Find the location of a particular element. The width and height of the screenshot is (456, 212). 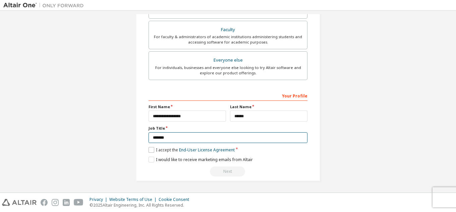

img: altair_logo.svg is located at coordinates (19, 202).